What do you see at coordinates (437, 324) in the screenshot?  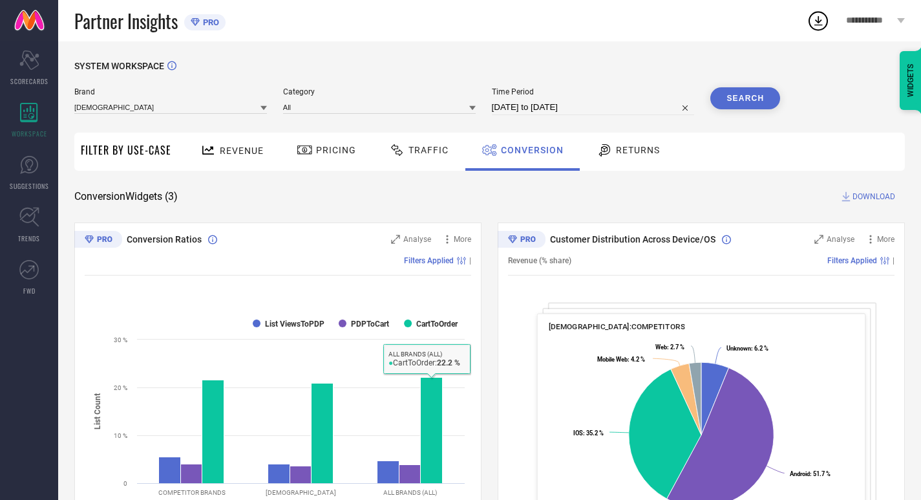 I see `text: CartToOrder` at bounding box center [437, 324].